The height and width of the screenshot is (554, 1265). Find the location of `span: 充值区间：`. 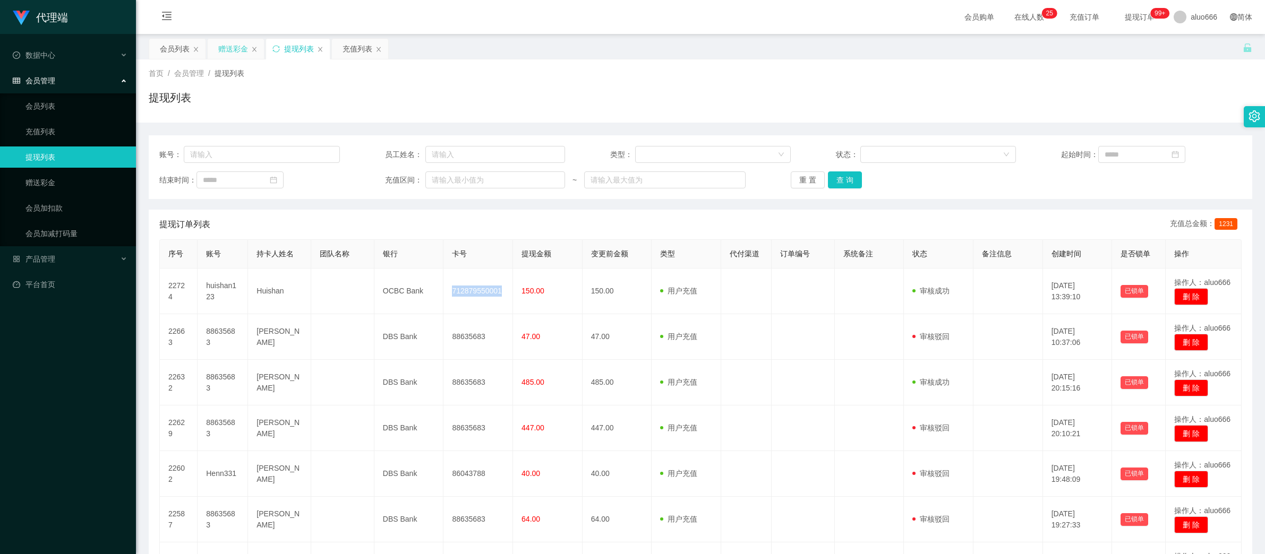

span: 充值区间： is located at coordinates (405, 180).